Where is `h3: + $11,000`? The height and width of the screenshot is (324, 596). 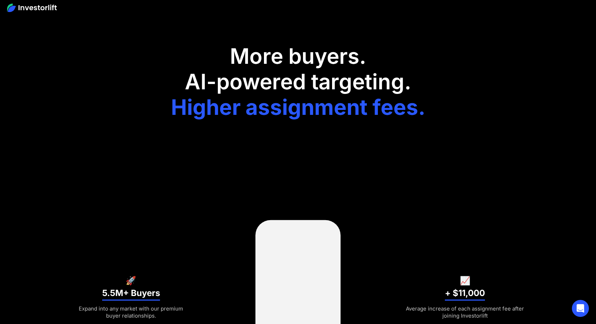
h3: + $11,000 is located at coordinates (465, 294).